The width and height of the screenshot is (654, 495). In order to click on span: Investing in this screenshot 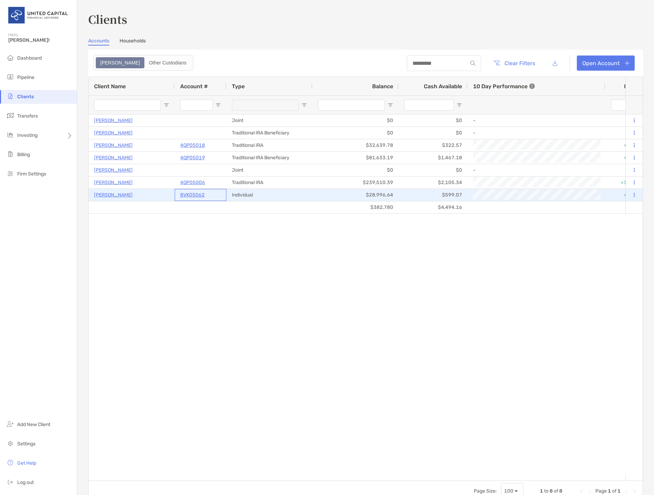, I will do `click(27, 135)`.